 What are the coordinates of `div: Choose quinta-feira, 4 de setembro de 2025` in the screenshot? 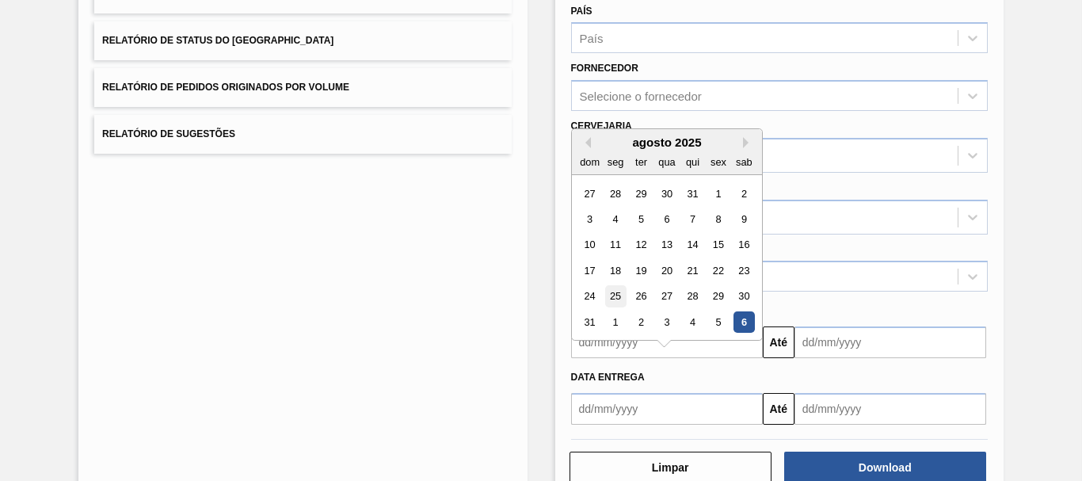 It's located at (691, 322).